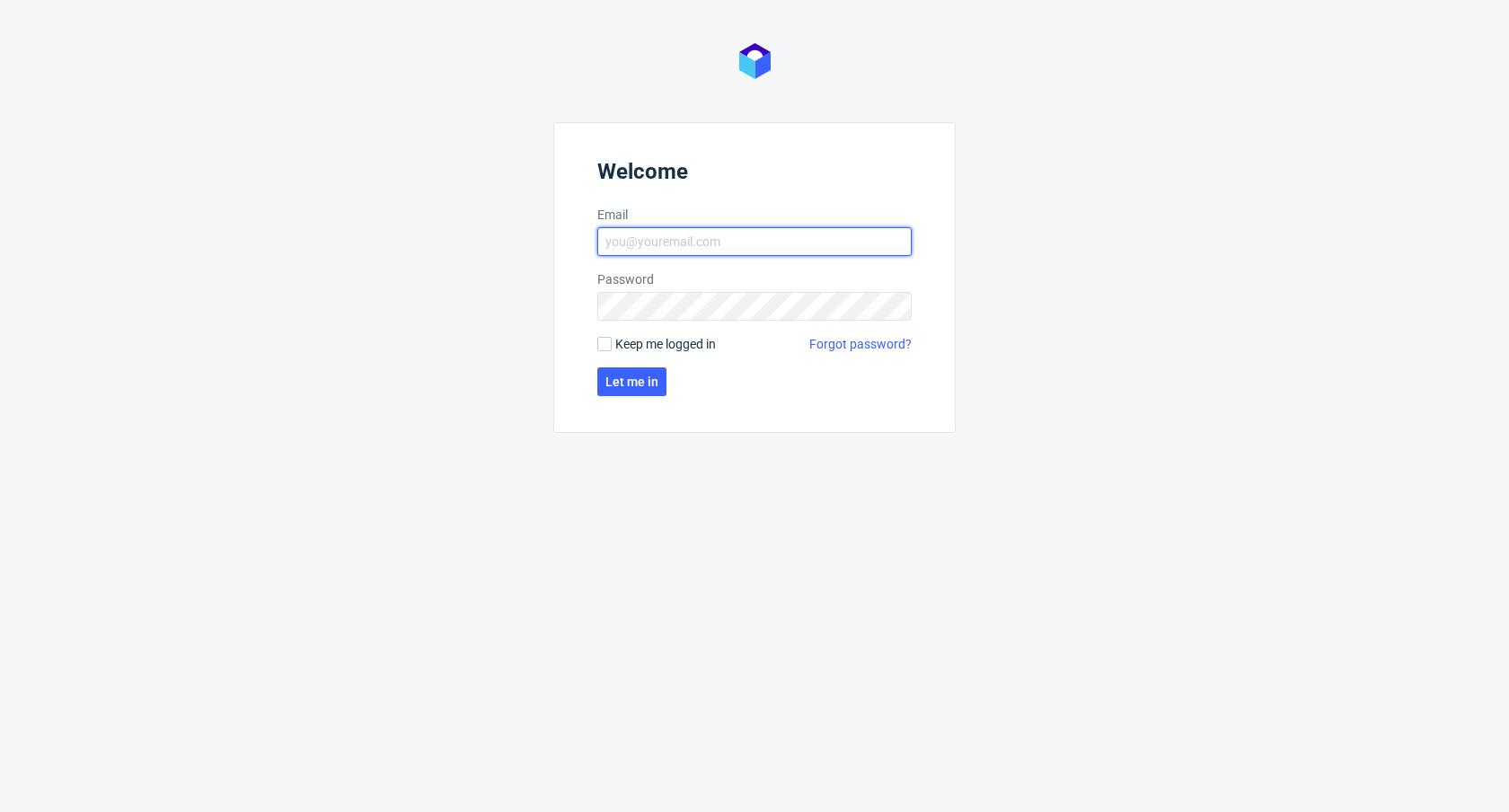 The image size is (1509, 812). I want to click on span: Let me in, so click(631, 382).